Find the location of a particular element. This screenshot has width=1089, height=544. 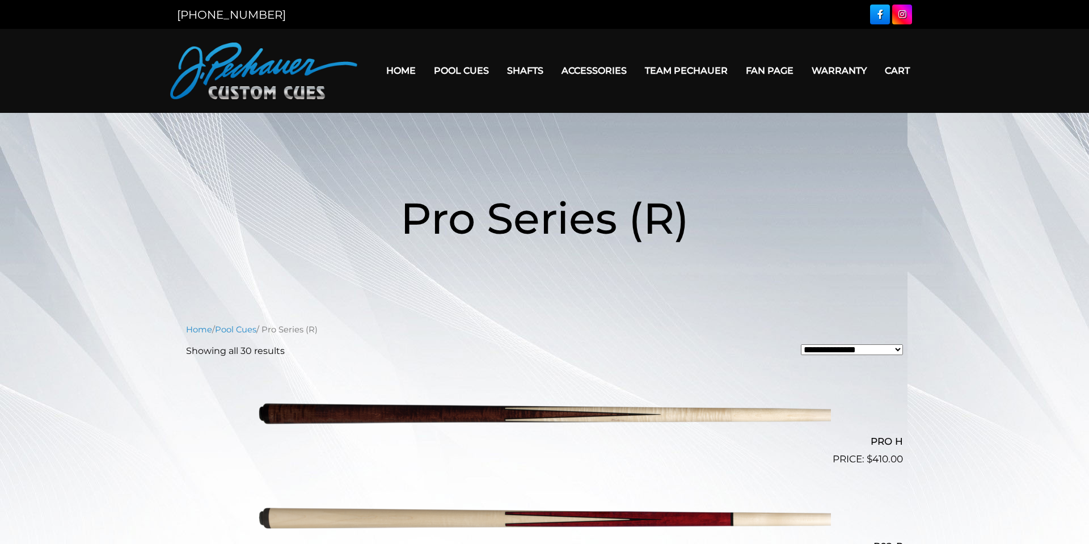

a: Fan Page is located at coordinates (770, 70).